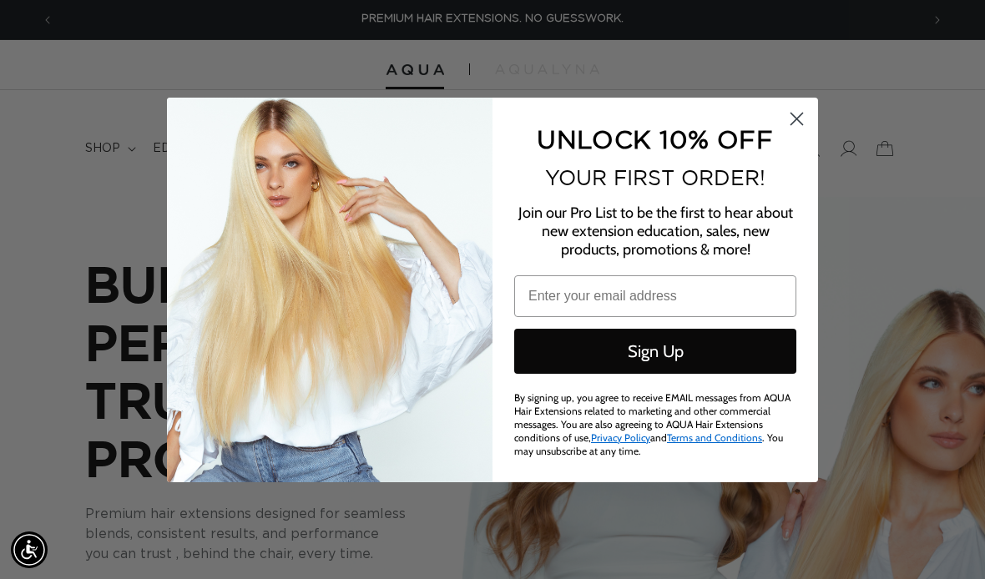 The image size is (985, 579). What do you see at coordinates (654, 139) in the screenshot?
I see `span: UNLOCK 10% OFF` at bounding box center [654, 139].